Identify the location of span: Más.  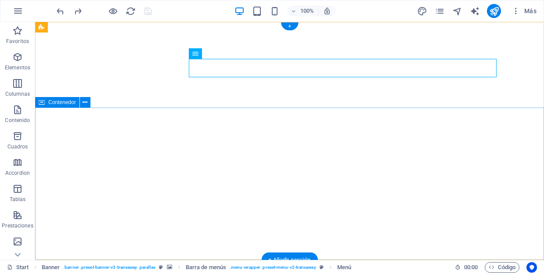
(524, 11).